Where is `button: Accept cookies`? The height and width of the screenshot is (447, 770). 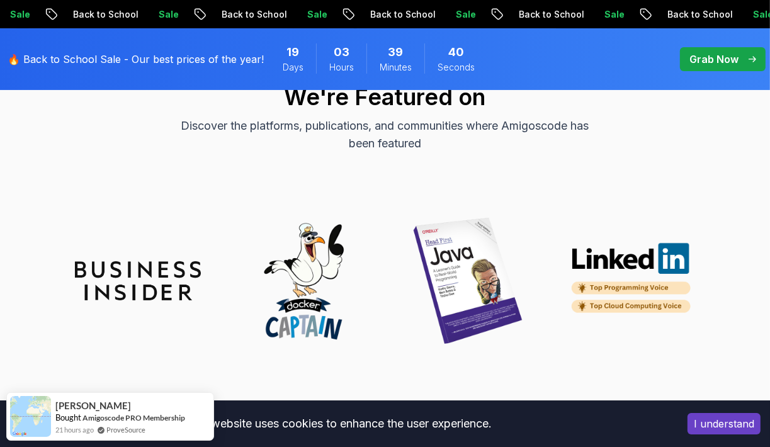 button: Accept cookies is located at coordinates (724, 424).